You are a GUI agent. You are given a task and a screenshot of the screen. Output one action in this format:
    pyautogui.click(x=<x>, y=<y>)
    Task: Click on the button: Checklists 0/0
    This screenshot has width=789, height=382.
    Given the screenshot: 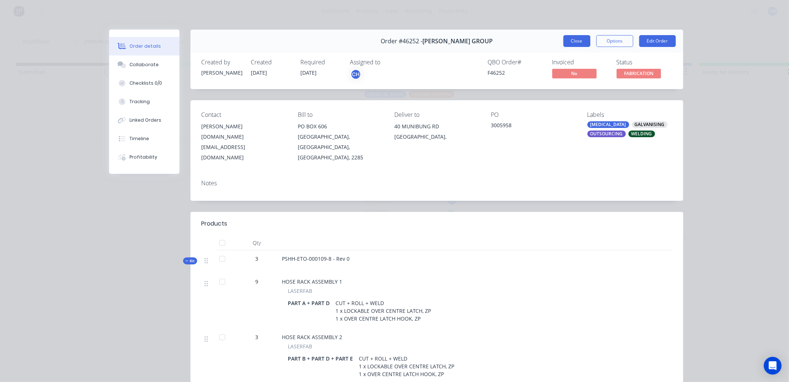 What is the action you would take?
    pyautogui.click(x=144, y=83)
    